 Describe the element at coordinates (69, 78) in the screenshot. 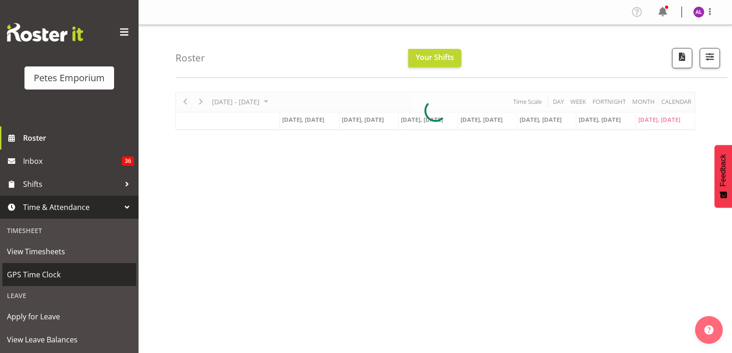

I see `div: Petes Emporium` at that location.